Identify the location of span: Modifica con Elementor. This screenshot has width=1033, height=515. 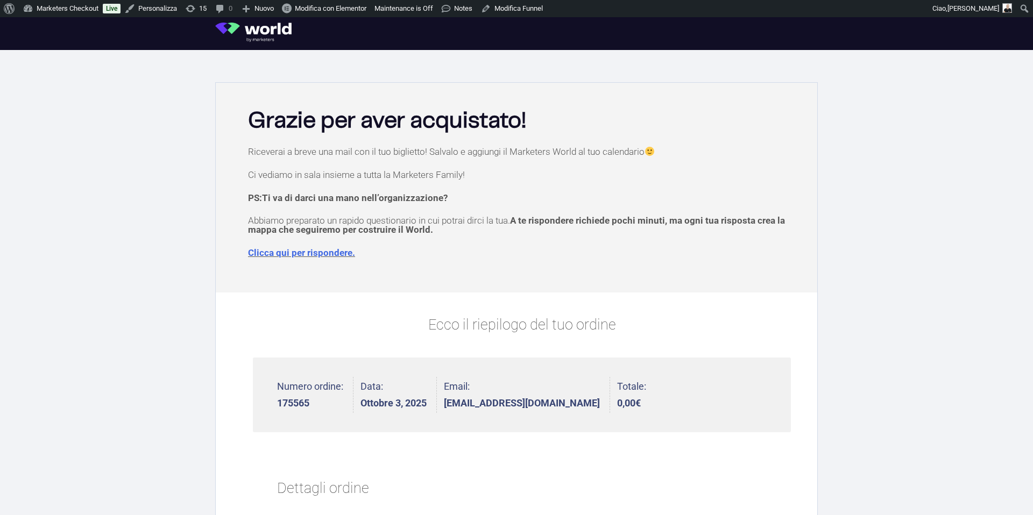
(330, 8).